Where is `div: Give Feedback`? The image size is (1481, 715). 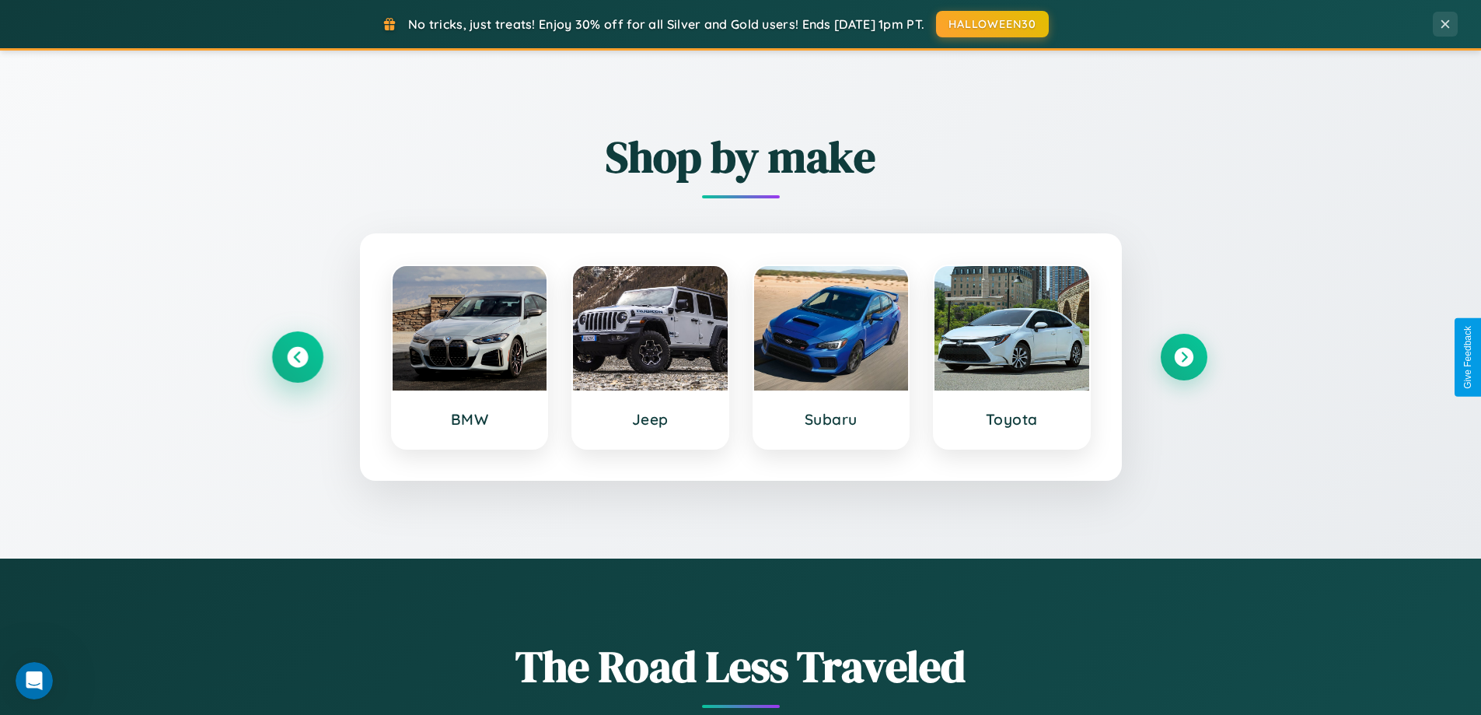
div: Give Feedback is located at coordinates (1468, 357).